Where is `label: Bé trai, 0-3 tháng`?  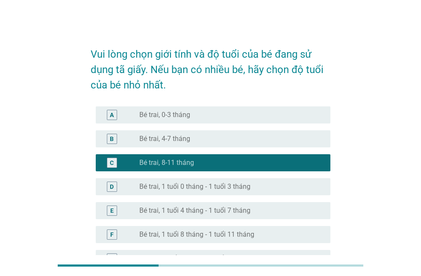
label: Bé trai, 0-3 tháng is located at coordinates (165, 115).